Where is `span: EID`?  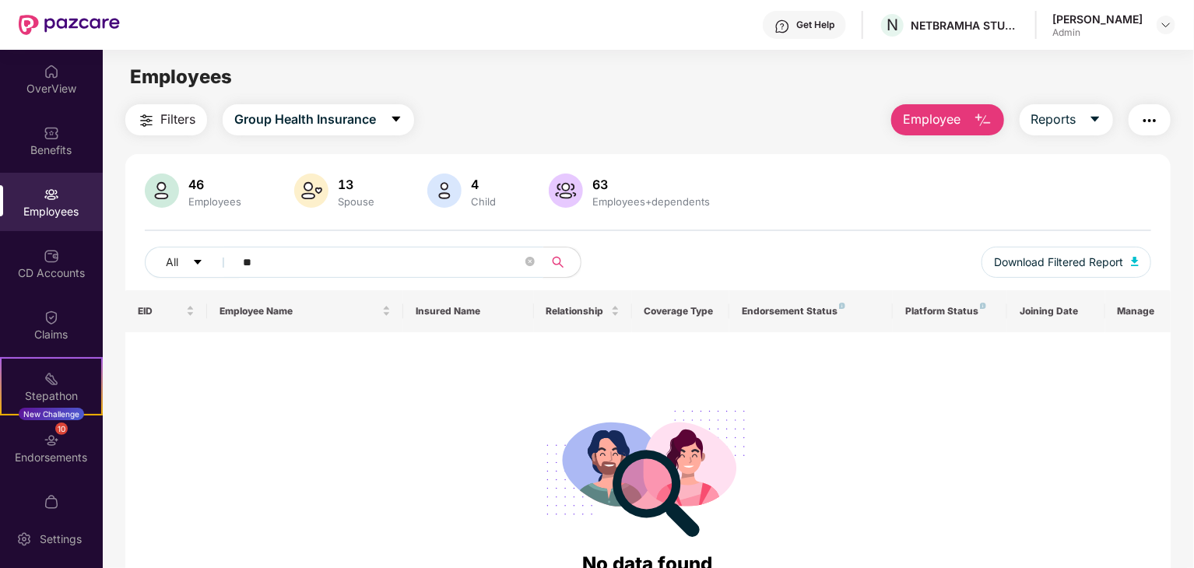 span: EID is located at coordinates (160, 311).